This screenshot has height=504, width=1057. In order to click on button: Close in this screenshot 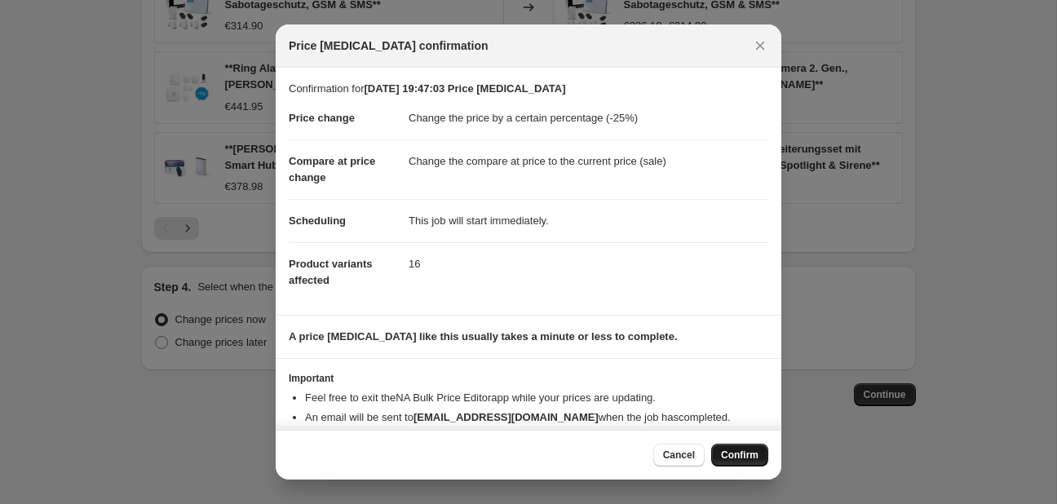, I will do `click(760, 46)`.